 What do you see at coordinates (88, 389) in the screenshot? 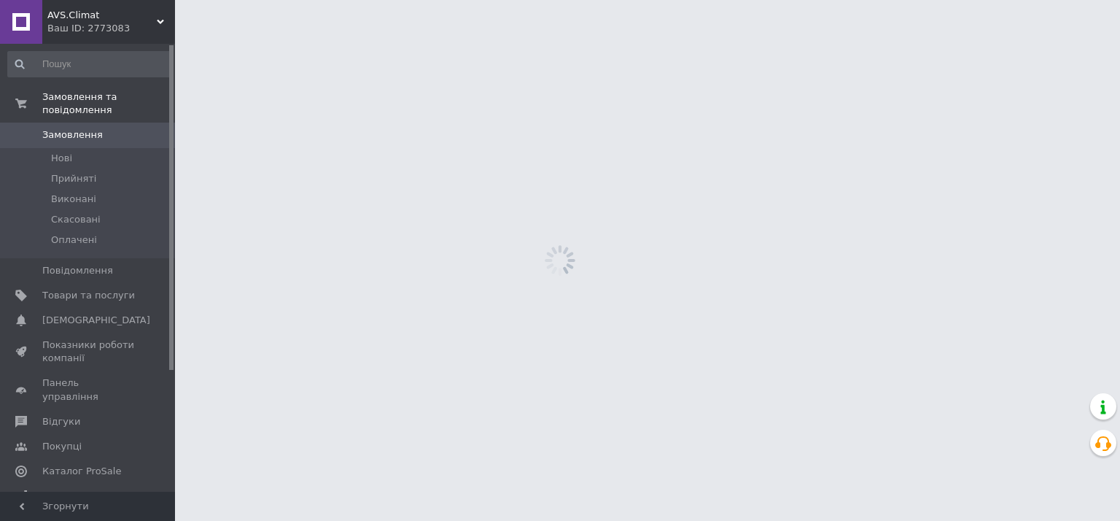
I see `span: Панель управління` at bounding box center [88, 389].